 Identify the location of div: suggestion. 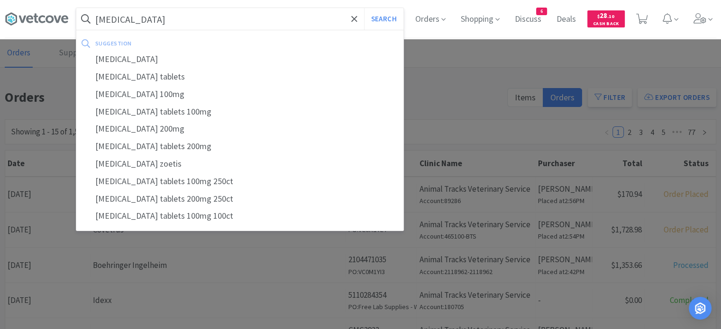
(180, 43).